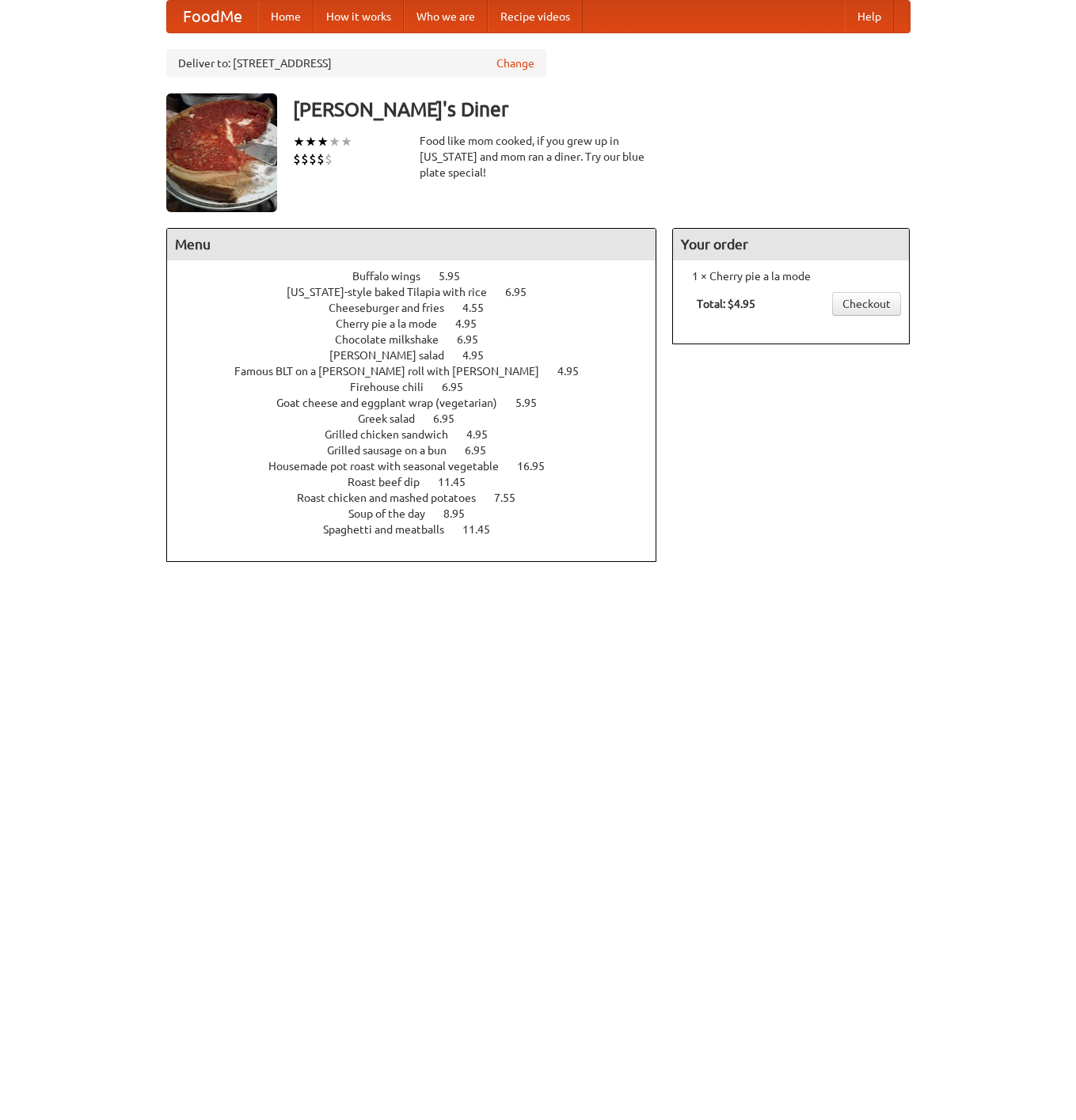 Image resolution: width=1076 pixels, height=1120 pixels. What do you see at coordinates (420, 498) in the screenshot?
I see `a: Roast chicken and mashed potatoes 7.55` at bounding box center [420, 498].